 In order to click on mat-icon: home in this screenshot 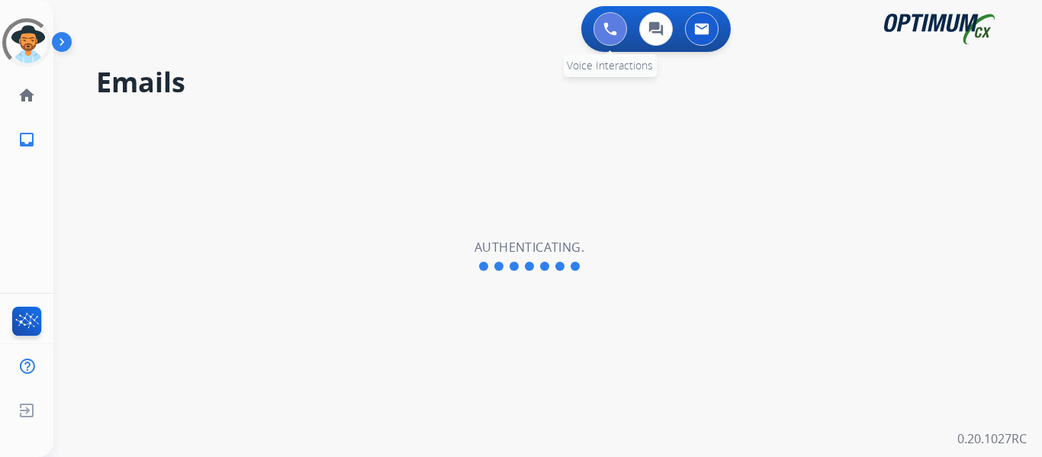, I will do `click(27, 95)`.